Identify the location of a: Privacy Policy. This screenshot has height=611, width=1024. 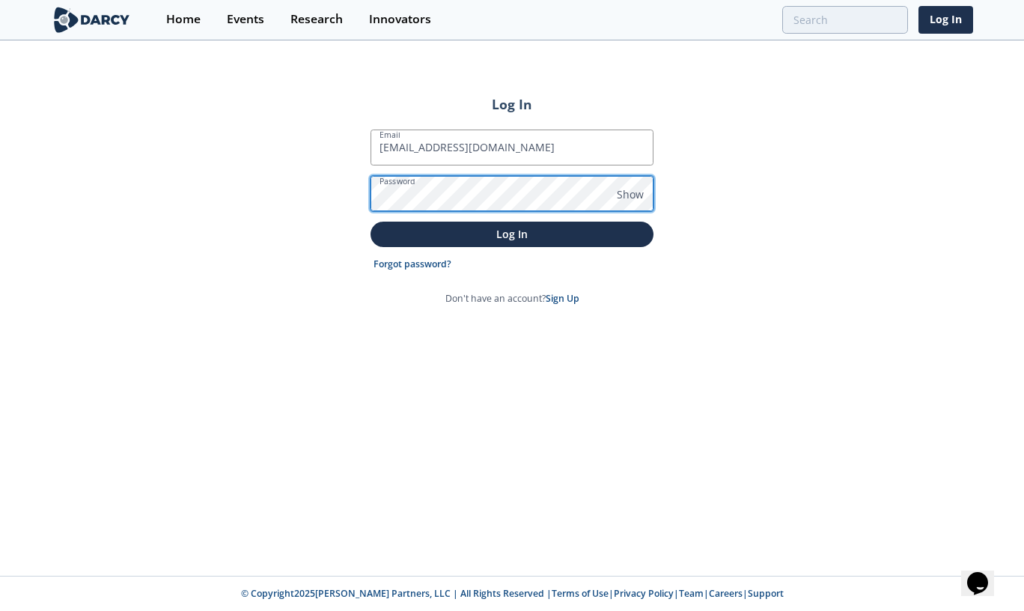
(644, 593).